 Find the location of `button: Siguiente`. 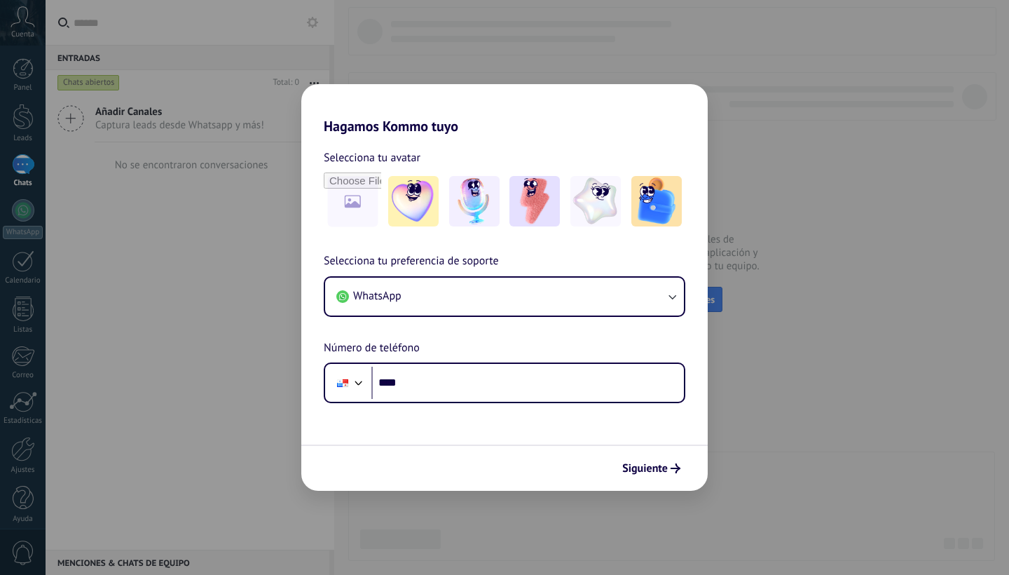

button: Siguiente is located at coordinates (651, 468).